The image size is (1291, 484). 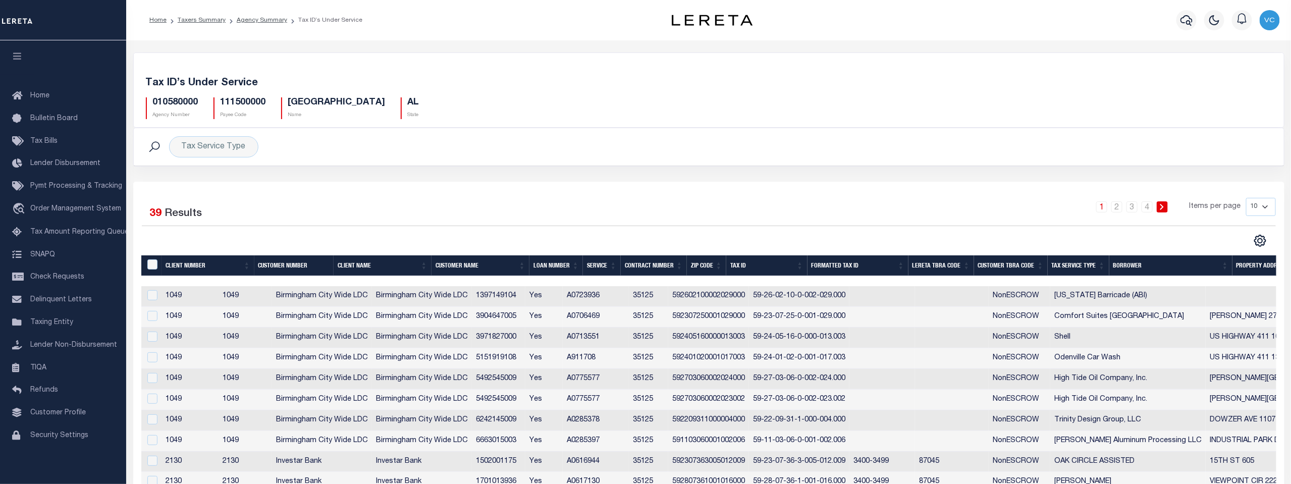 What do you see at coordinates (596, 462) in the screenshot?
I see `td: A0616944` at bounding box center [596, 462].